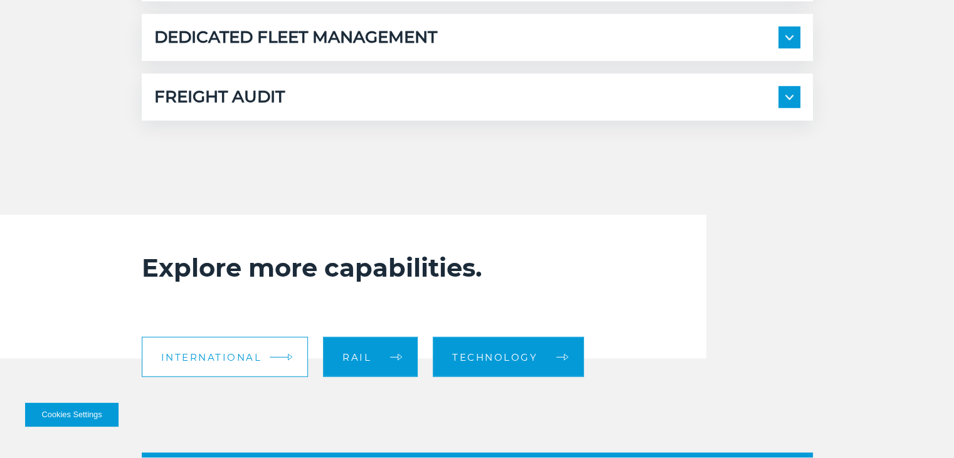 The width and height of the screenshot is (954, 458). Describe the element at coordinates (495, 356) in the screenshot. I see `span: Technology` at that location.